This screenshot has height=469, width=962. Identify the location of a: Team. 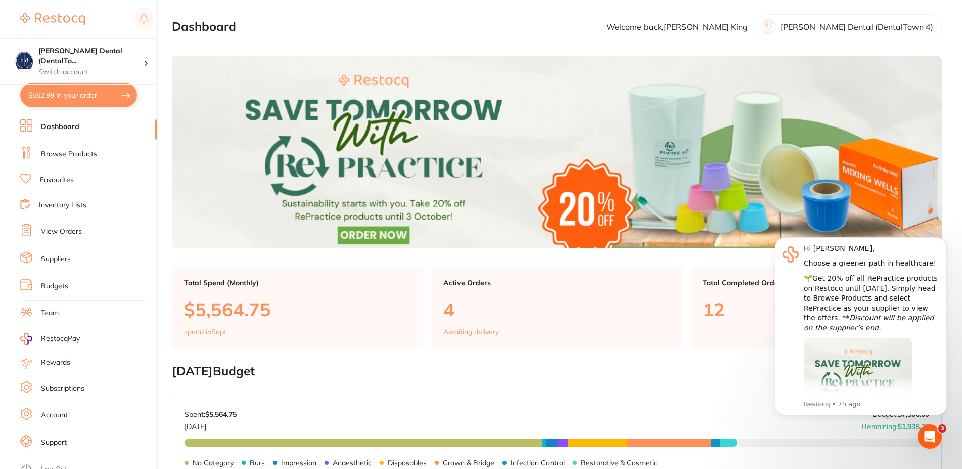
(50, 313).